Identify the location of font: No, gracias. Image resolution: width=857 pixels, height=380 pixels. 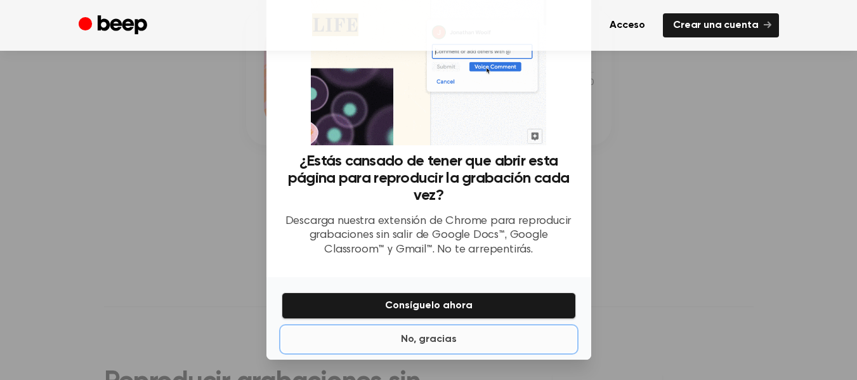
(429, 339).